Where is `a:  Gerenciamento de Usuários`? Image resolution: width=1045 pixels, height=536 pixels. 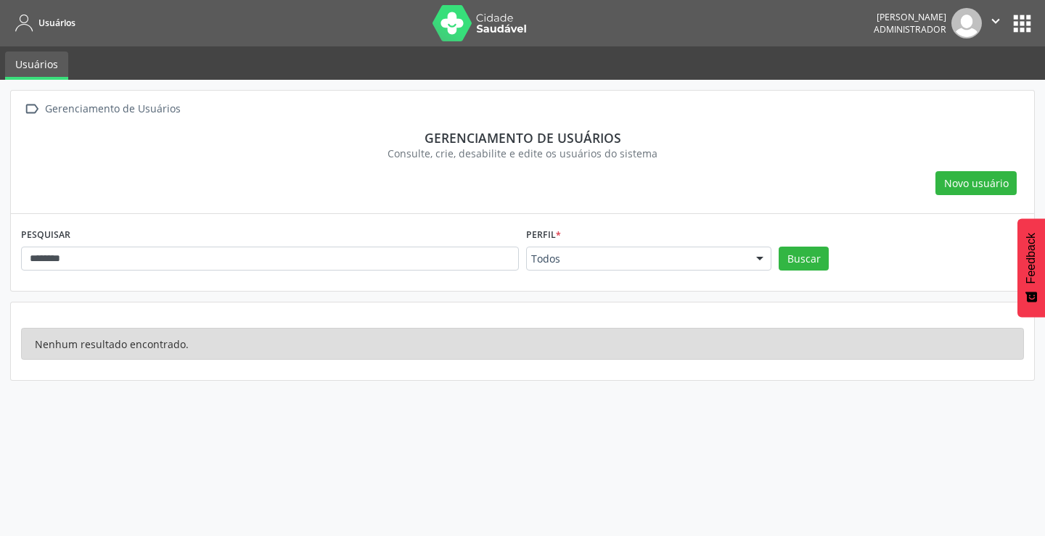
a:  Gerenciamento de Usuários is located at coordinates (102, 109).